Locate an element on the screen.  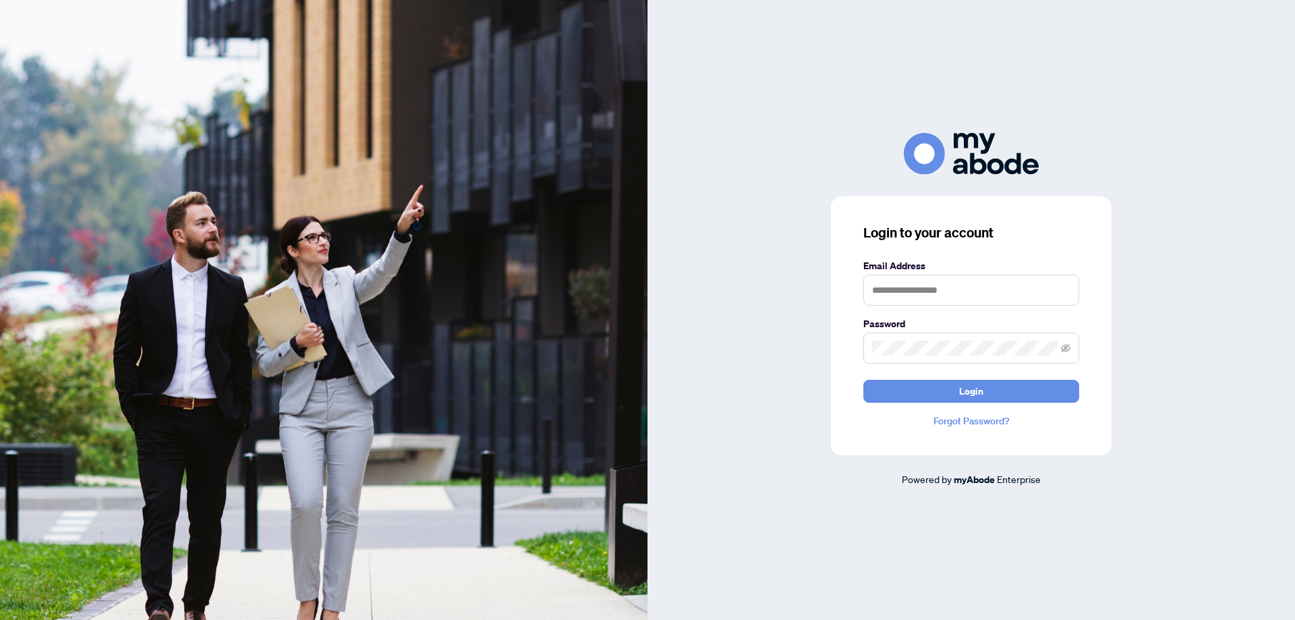
button: Login is located at coordinates (972, 391).